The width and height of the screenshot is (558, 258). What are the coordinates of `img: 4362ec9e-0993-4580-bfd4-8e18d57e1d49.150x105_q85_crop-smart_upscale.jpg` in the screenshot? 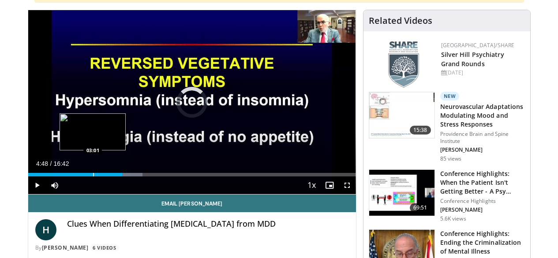 It's located at (402, 193).